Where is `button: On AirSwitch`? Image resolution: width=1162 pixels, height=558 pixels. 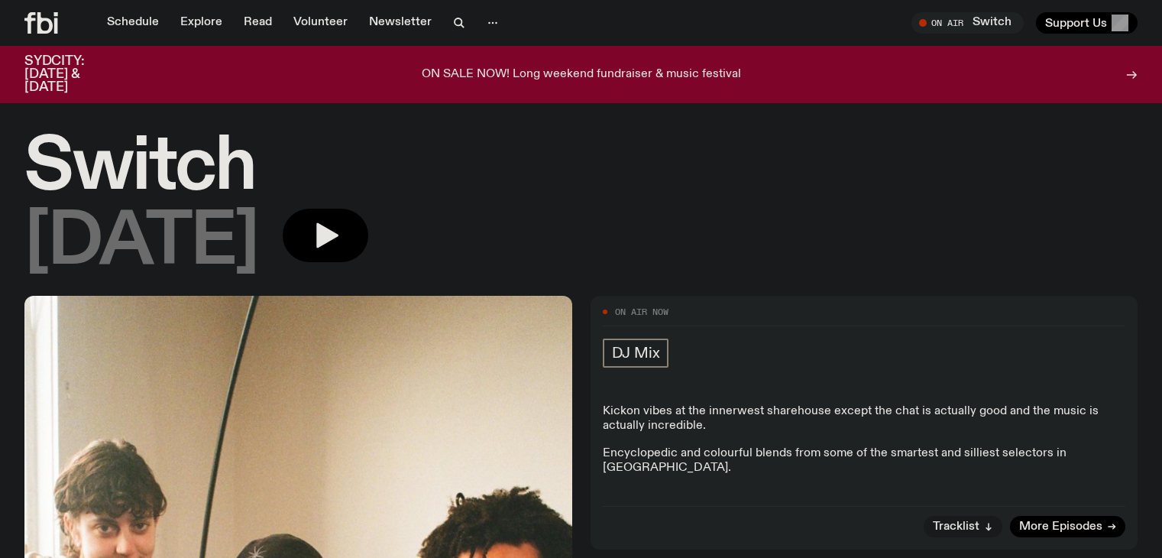 button: On AirSwitch is located at coordinates (968, 23).